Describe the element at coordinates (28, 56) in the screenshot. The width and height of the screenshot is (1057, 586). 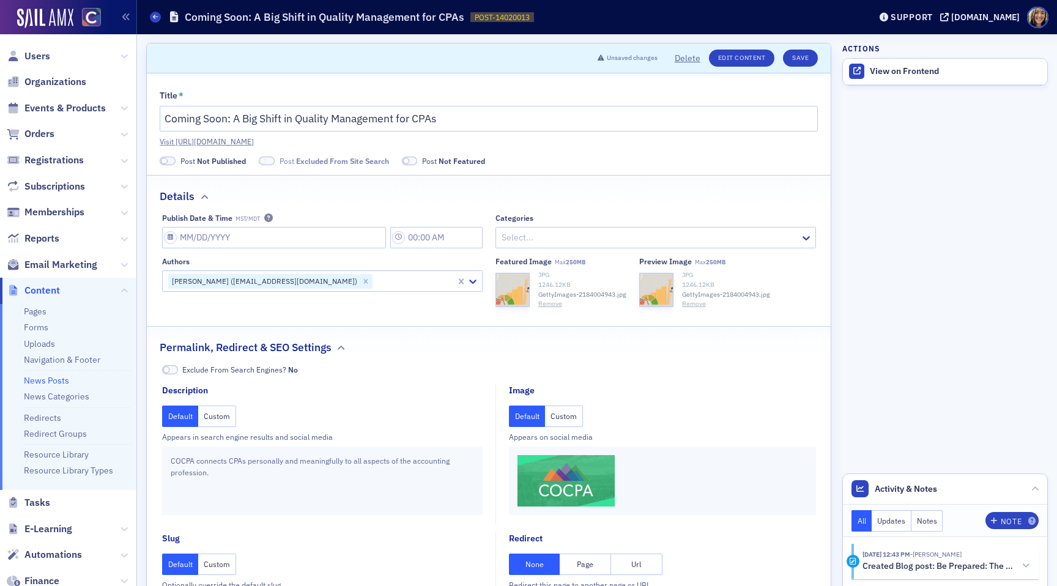
I see `a: Users` at that location.